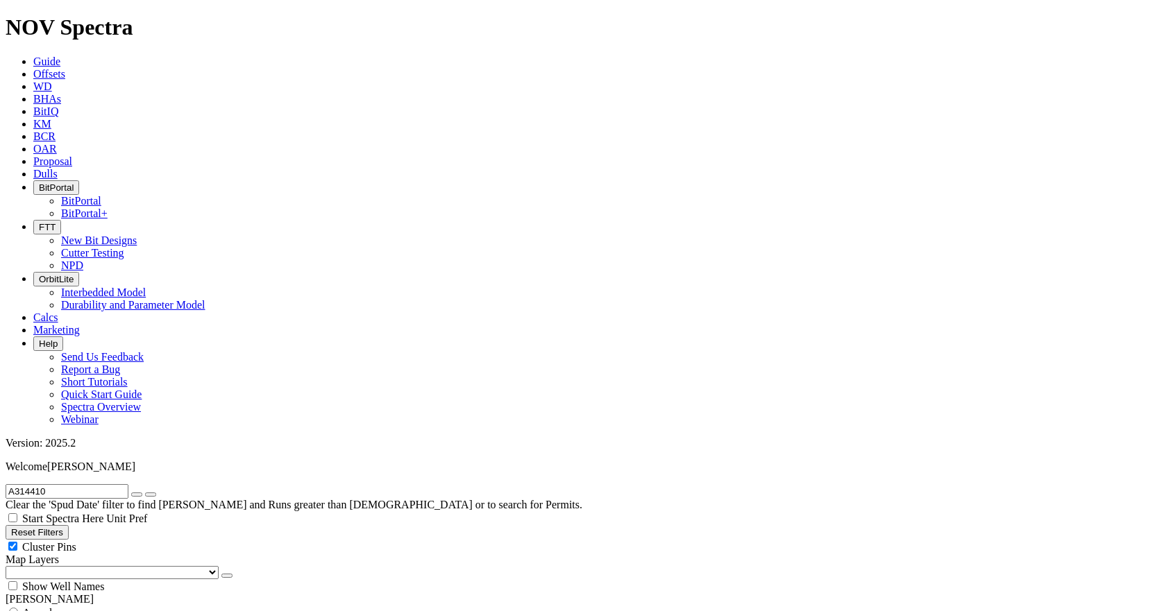  I want to click on a: BitPortal, so click(81, 201).